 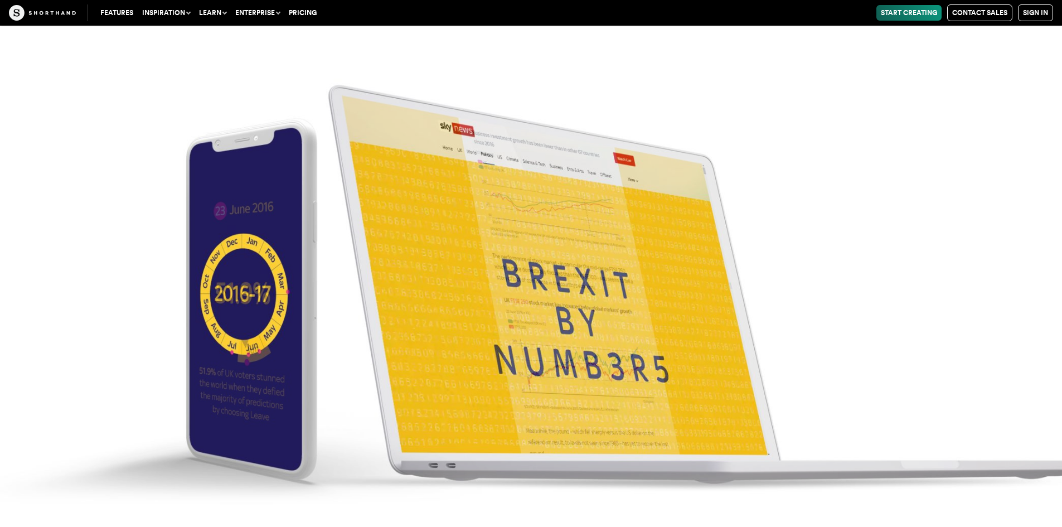 What do you see at coordinates (1036, 13) in the screenshot?
I see `a: Sign in` at bounding box center [1036, 13].